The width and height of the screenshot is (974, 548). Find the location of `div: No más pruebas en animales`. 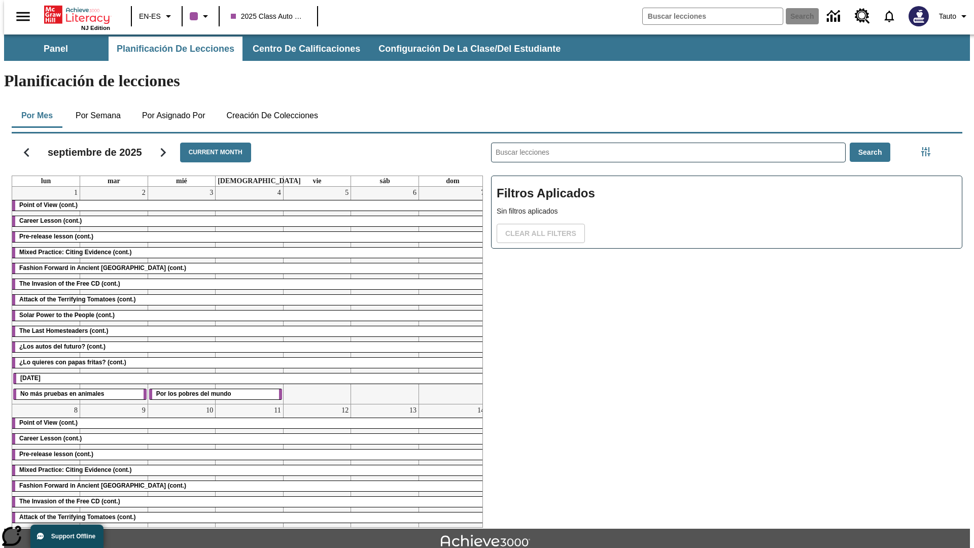

div: No más pruebas en animales is located at coordinates (80, 394).